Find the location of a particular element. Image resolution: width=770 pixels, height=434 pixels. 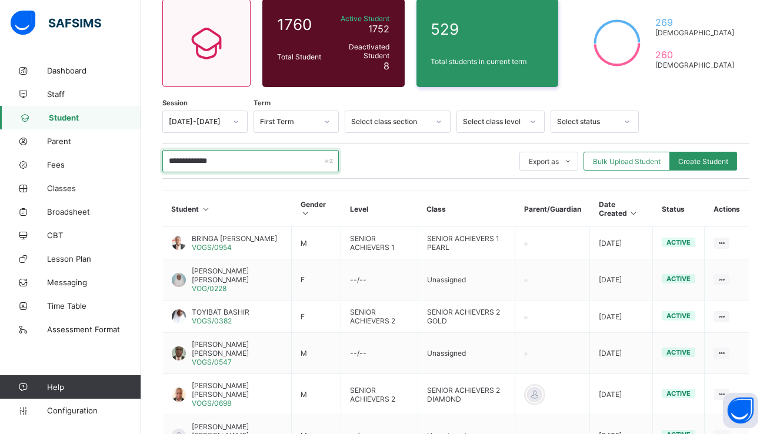

div: Select class section is located at coordinates (390, 122).